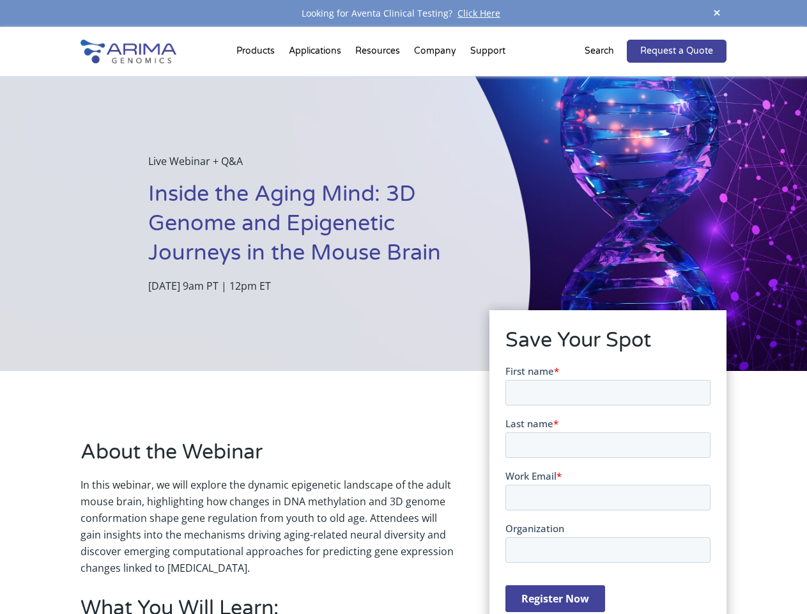 This screenshot has width=807, height=614. What do you see at coordinates (267, 457) in the screenshot?
I see `h2: About the Webinar` at bounding box center [267, 457].